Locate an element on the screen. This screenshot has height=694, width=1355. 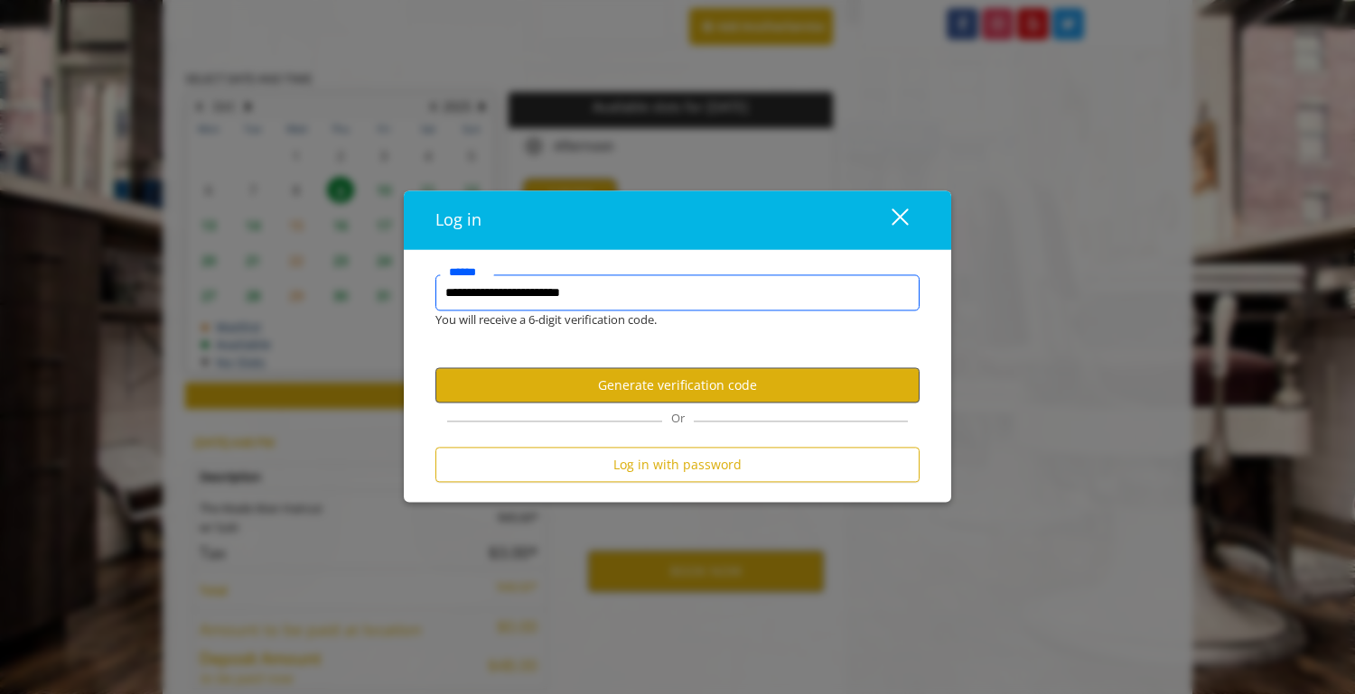
div: close dialog is located at coordinates (889, 220).